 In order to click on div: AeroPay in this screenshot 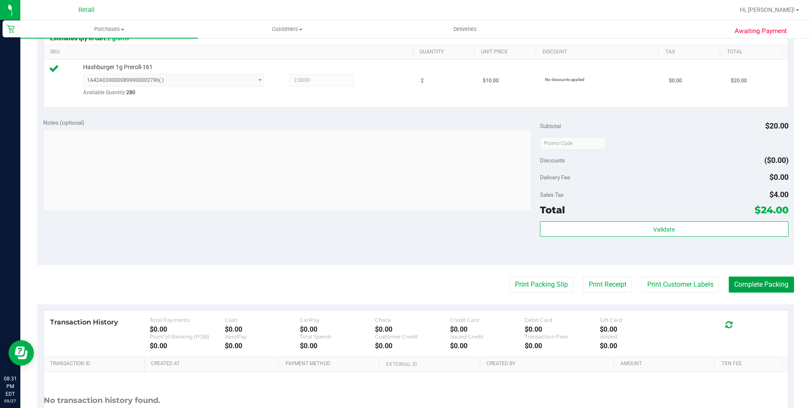, I will do `click(262, 336)`.